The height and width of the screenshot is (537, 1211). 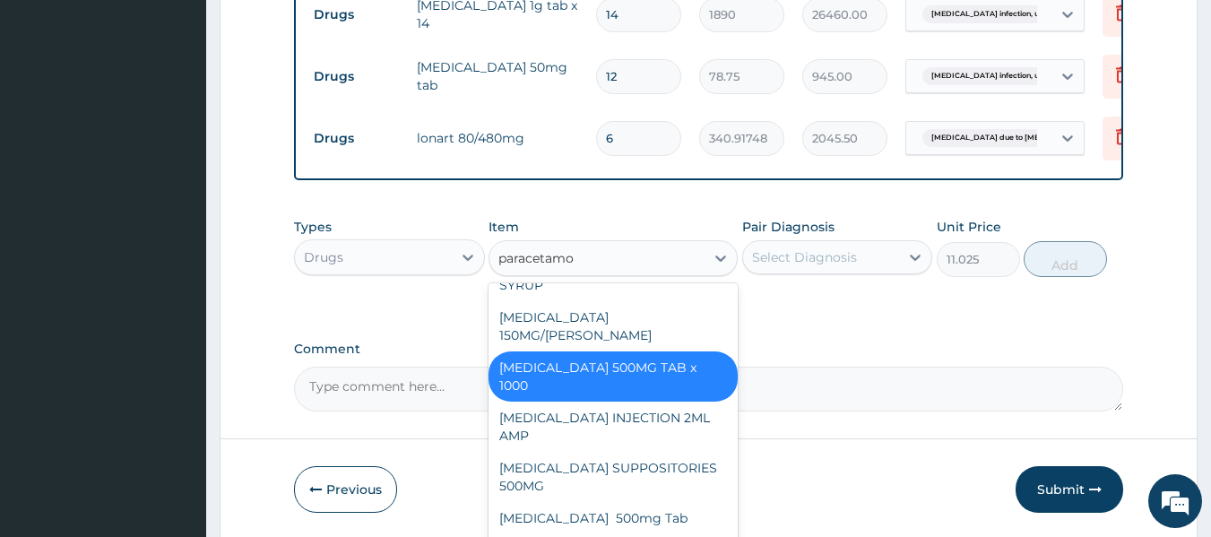 I want to click on label: Pair Diagnosis, so click(x=788, y=227).